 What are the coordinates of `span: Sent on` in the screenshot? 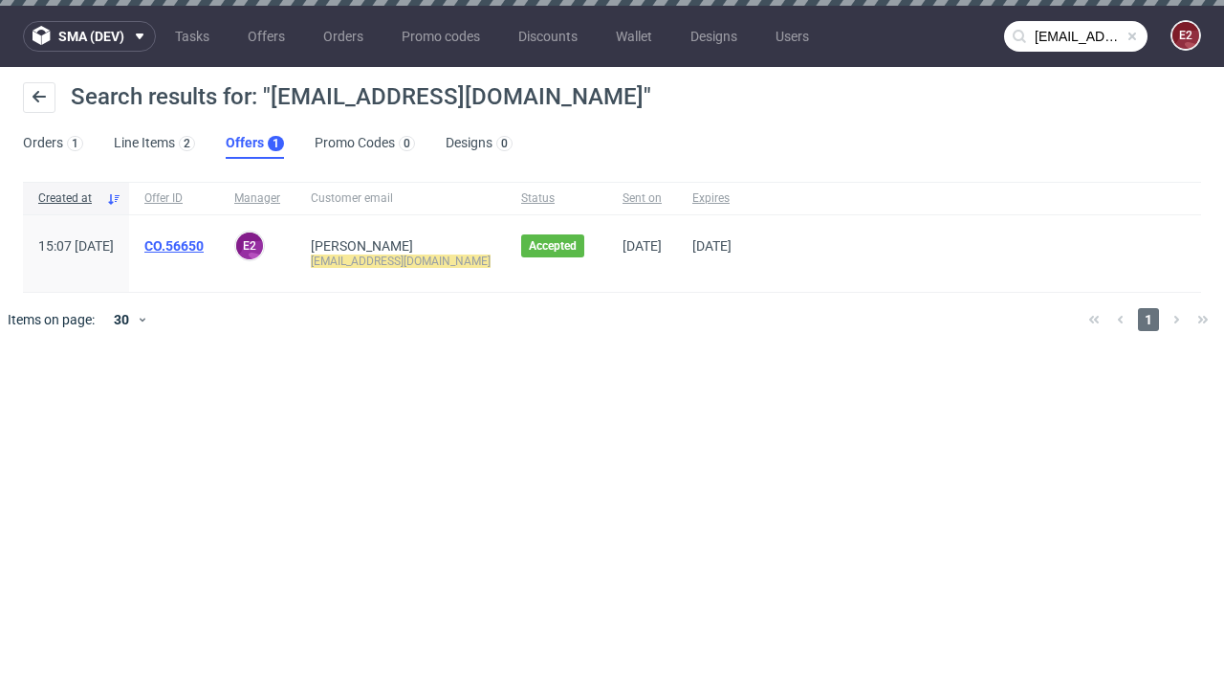 It's located at (642, 198).